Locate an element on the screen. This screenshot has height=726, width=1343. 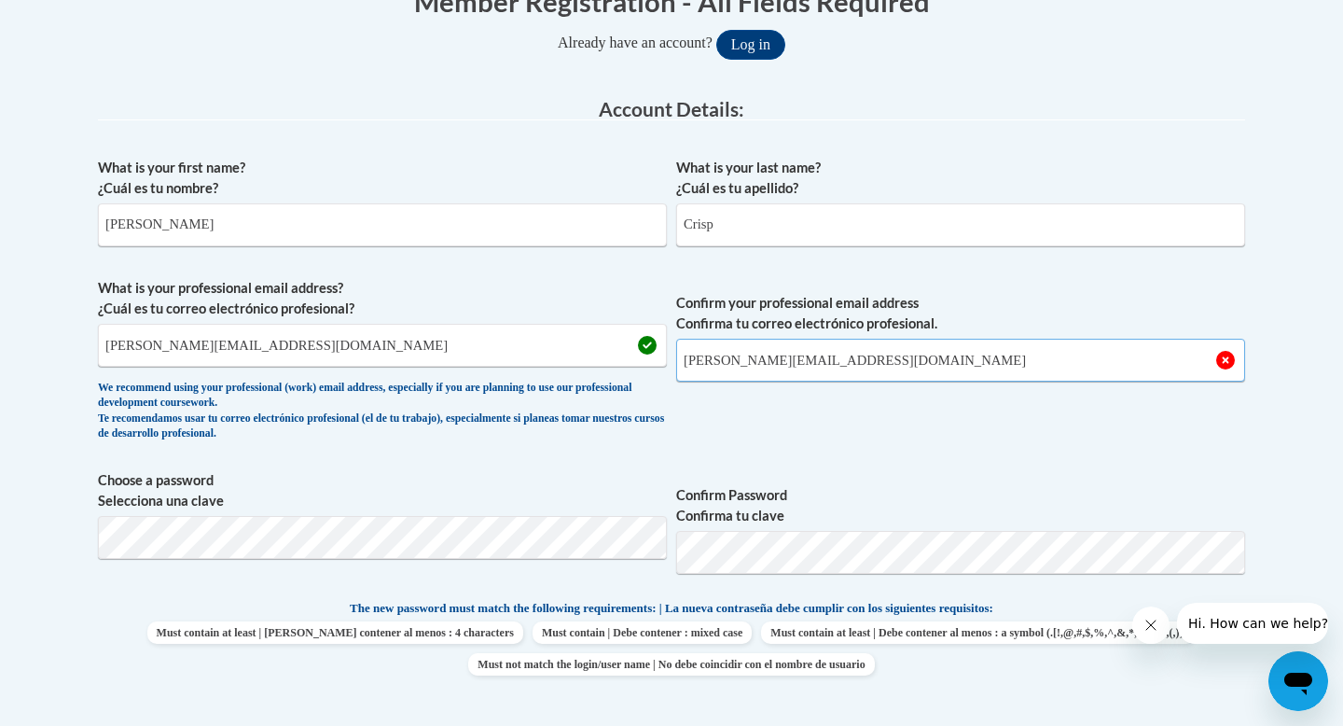
span: Must not match the login/user name | No debe coincidir con el nombre de usuario is located at coordinates (671, 664).